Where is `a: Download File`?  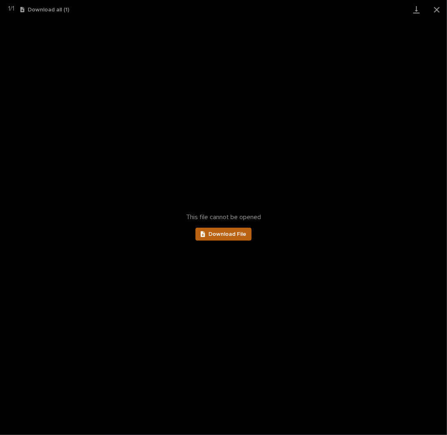
a: Download File is located at coordinates (223, 234).